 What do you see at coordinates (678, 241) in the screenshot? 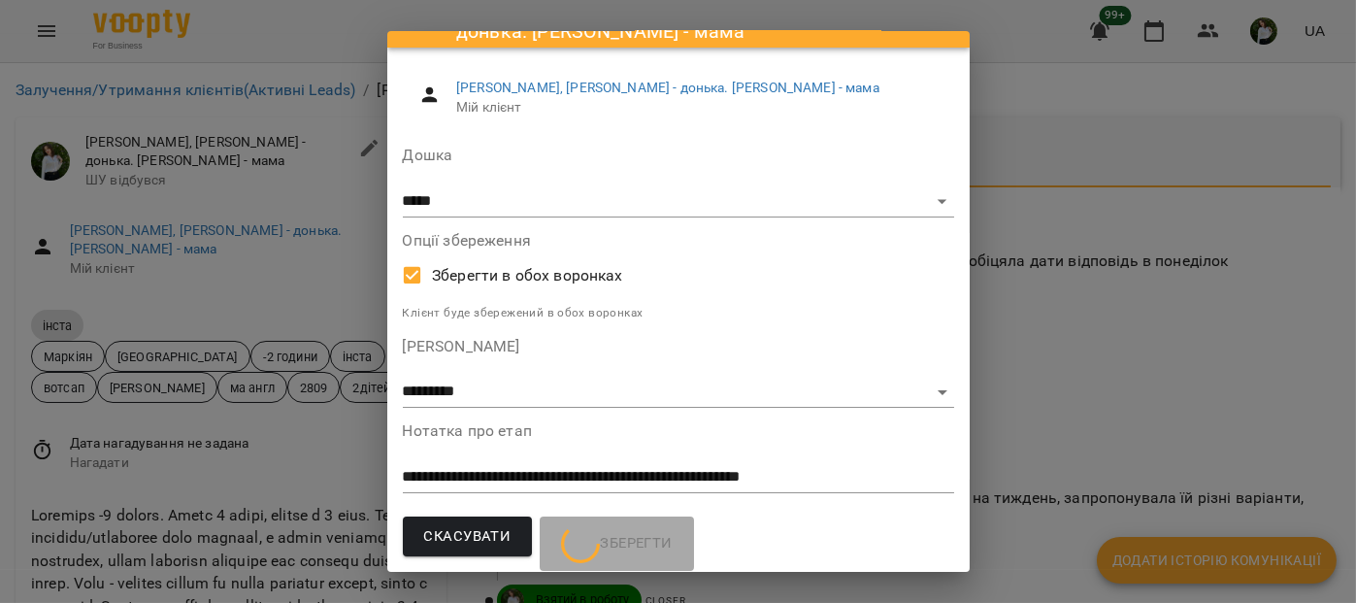
I see `label: Опції збереження` at bounding box center [678, 241].